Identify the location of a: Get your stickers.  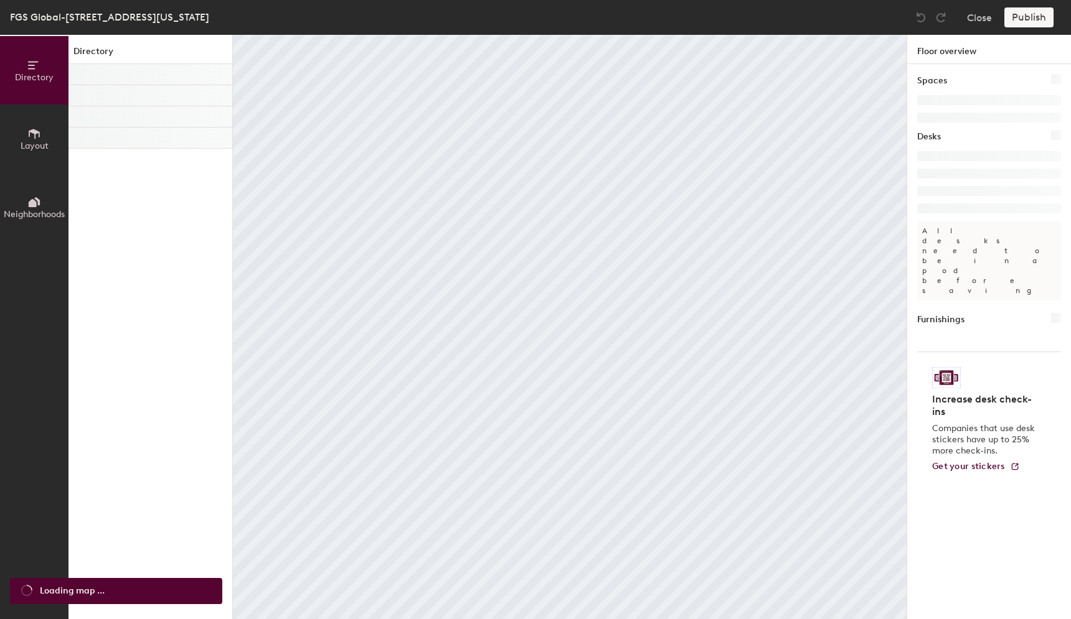
(975, 467).